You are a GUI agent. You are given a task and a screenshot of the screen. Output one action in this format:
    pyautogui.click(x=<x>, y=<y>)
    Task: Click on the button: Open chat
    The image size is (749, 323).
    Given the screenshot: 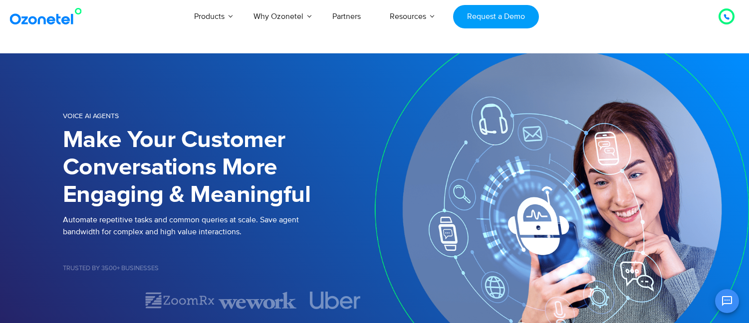 What is the action you would take?
    pyautogui.click(x=727, y=301)
    